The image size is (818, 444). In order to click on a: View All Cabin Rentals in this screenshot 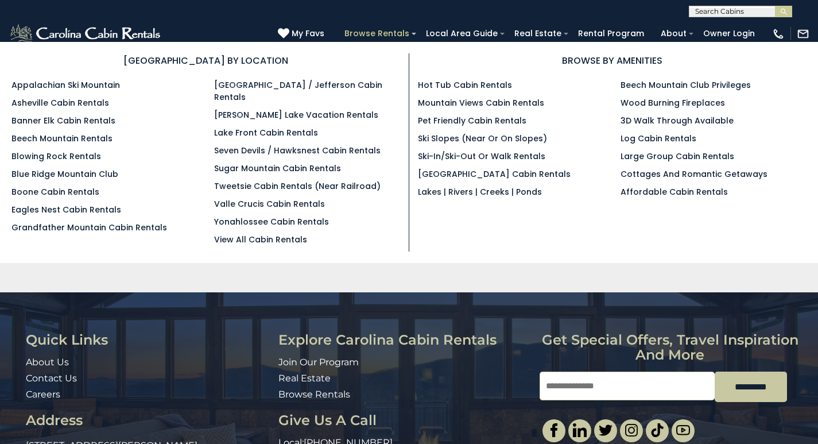, I will do `click(261, 239)`.